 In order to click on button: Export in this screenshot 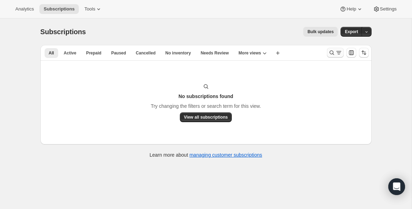, I will do `click(352, 32)`.